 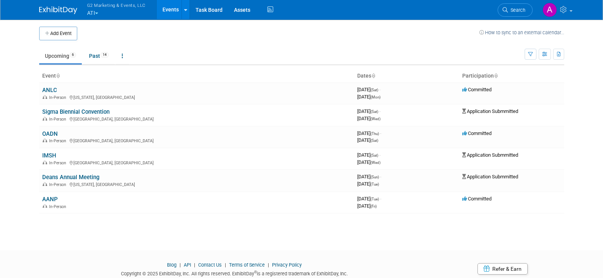 What do you see at coordinates (375, 134) in the screenshot?
I see `span: (Thu)` at bounding box center [375, 134].